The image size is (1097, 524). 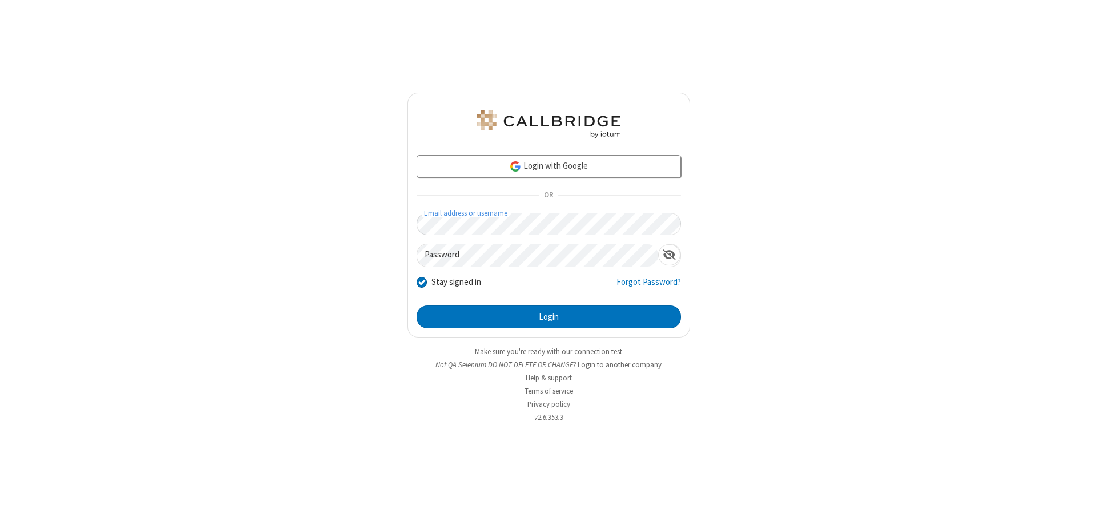 I want to click on a: Make sure you're ready with our connection test, so click(x=549, y=351).